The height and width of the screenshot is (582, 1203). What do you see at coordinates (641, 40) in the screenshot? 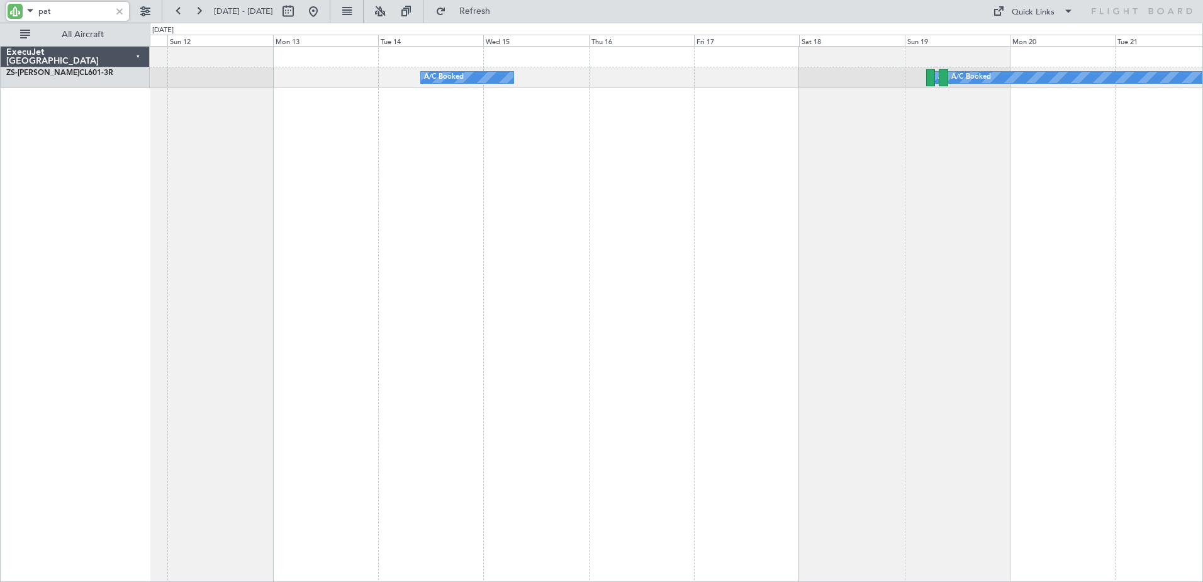
I see `div: Thu 16` at bounding box center [641, 40].